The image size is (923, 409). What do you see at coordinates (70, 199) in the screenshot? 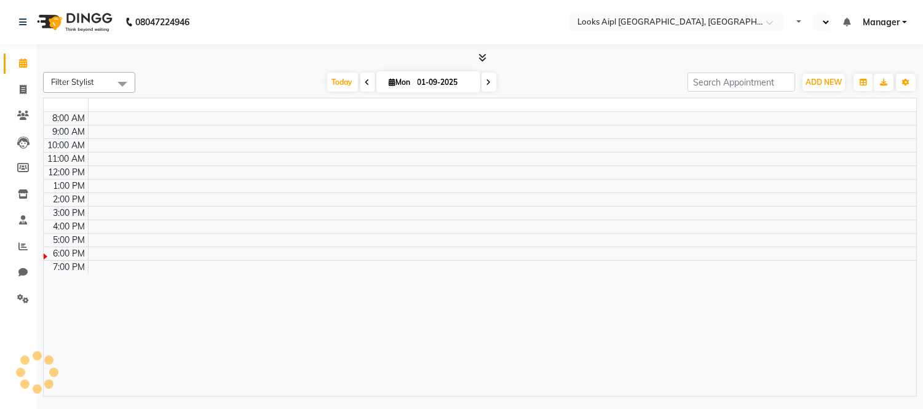
I see `div: 2:00 PM` at bounding box center [70, 199].